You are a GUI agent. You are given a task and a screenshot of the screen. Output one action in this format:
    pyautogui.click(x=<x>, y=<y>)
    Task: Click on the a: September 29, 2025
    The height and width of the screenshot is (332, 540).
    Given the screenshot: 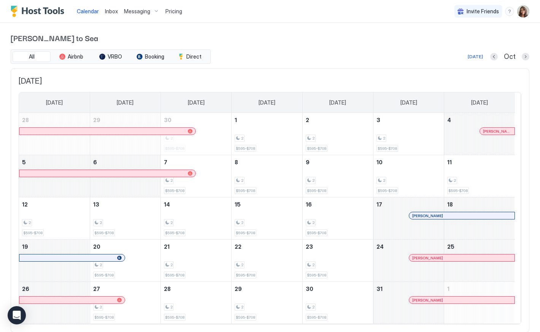 What is the action you would take?
    pyautogui.click(x=125, y=120)
    